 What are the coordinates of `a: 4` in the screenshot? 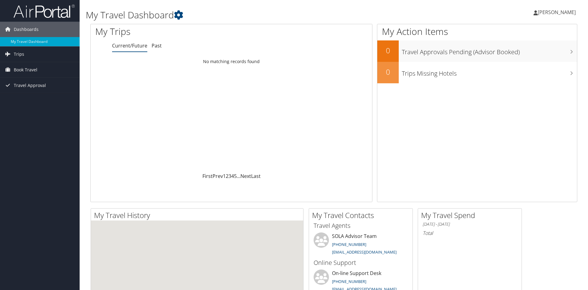 It's located at (232, 176).